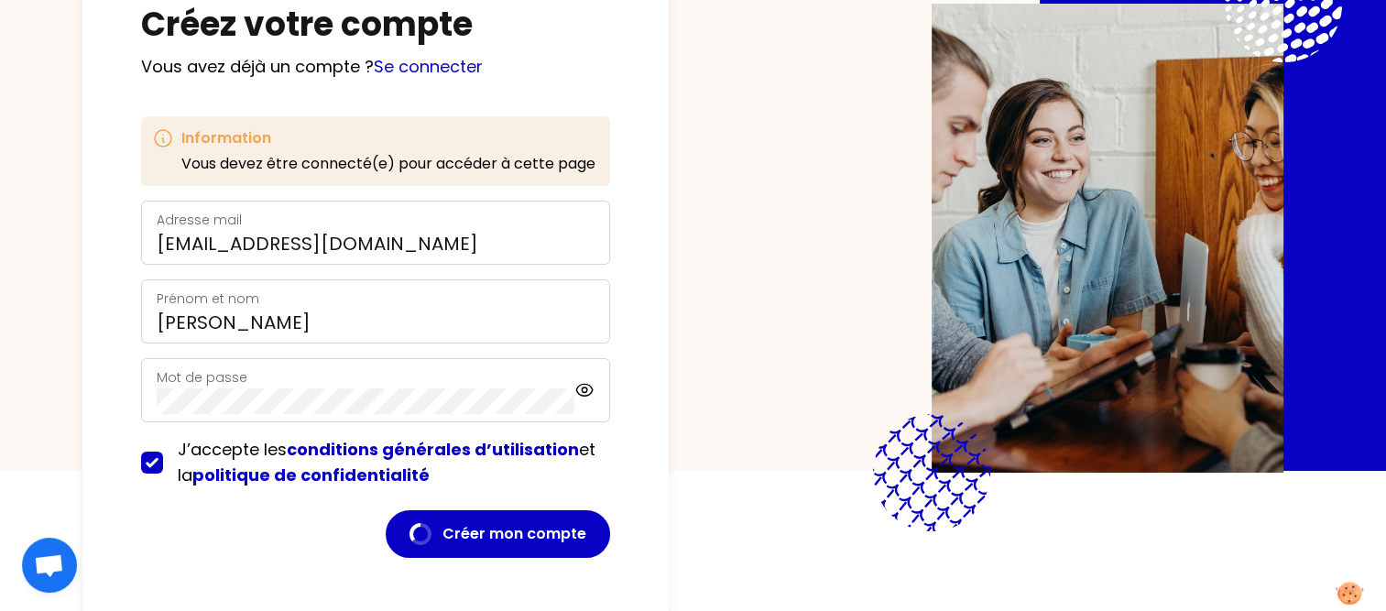 This screenshot has width=1386, height=611. I want to click on label: Adresse mail, so click(199, 220).